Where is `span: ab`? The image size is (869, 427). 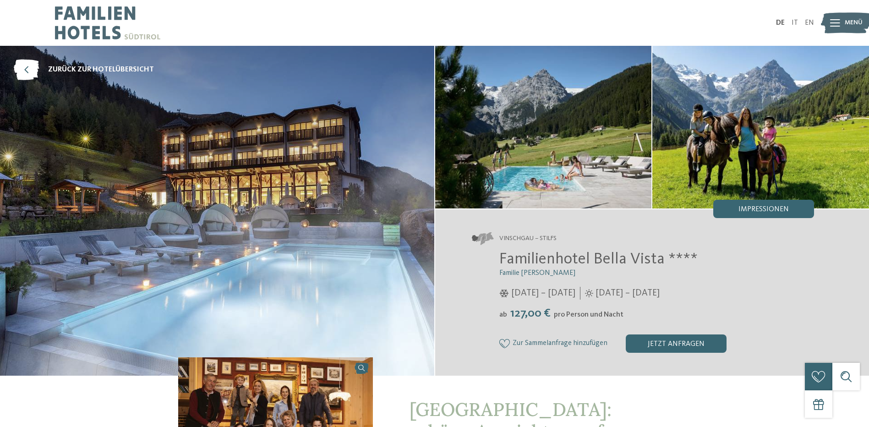 span: ab is located at coordinates (503, 315).